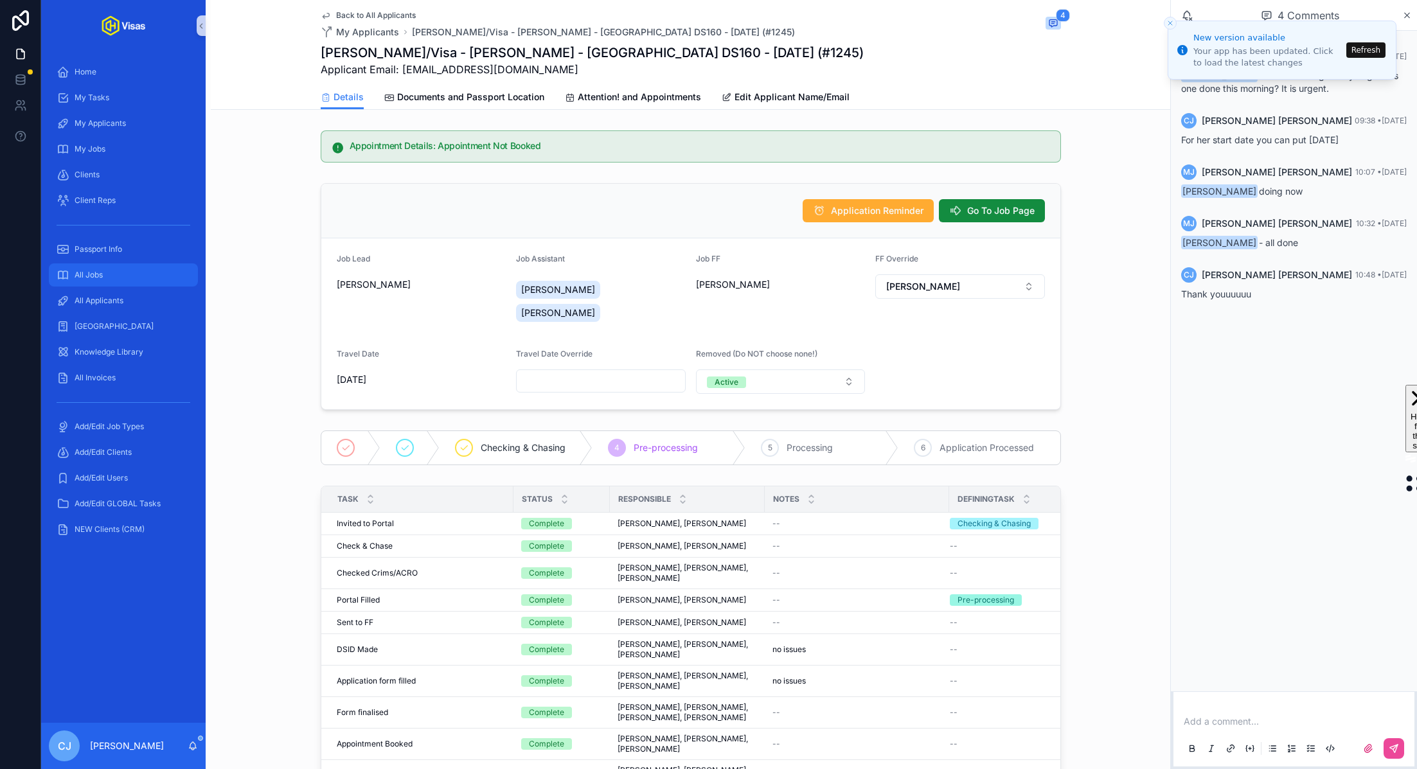  I want to click on span: CJ, so click(64, 746).